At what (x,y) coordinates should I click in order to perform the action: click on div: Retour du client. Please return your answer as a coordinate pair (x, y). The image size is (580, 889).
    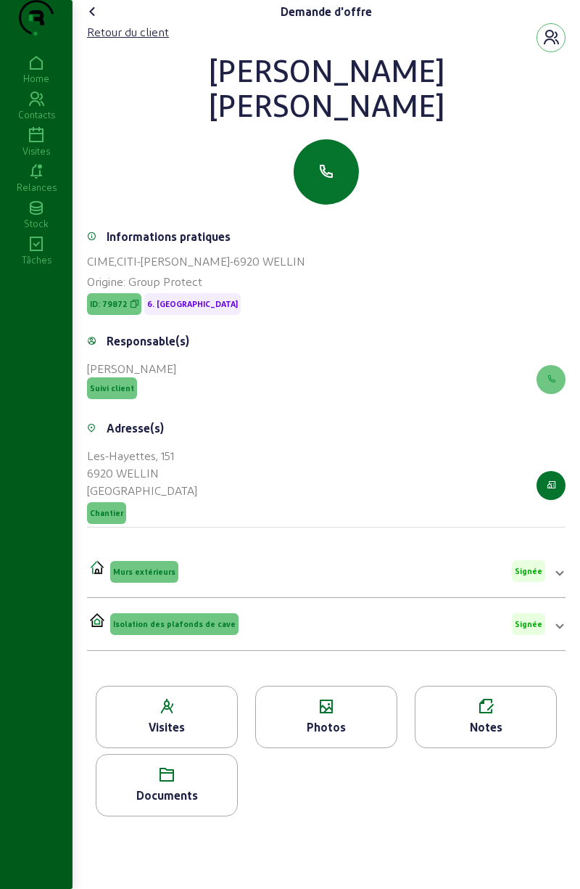
    Looking at the image, I should click on (128, 32).